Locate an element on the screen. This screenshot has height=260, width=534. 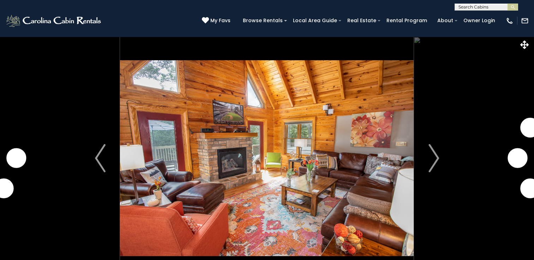
a: Browse Rentals is located at coordinates (263, 20).